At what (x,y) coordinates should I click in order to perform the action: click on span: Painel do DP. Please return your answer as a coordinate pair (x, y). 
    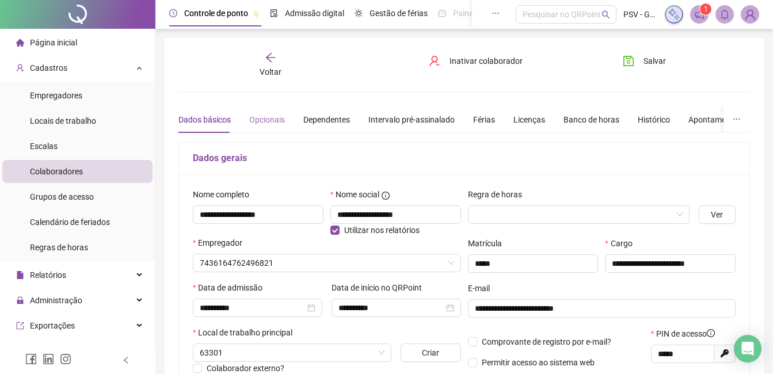
    Looking at the image, I should click on (475, 13).